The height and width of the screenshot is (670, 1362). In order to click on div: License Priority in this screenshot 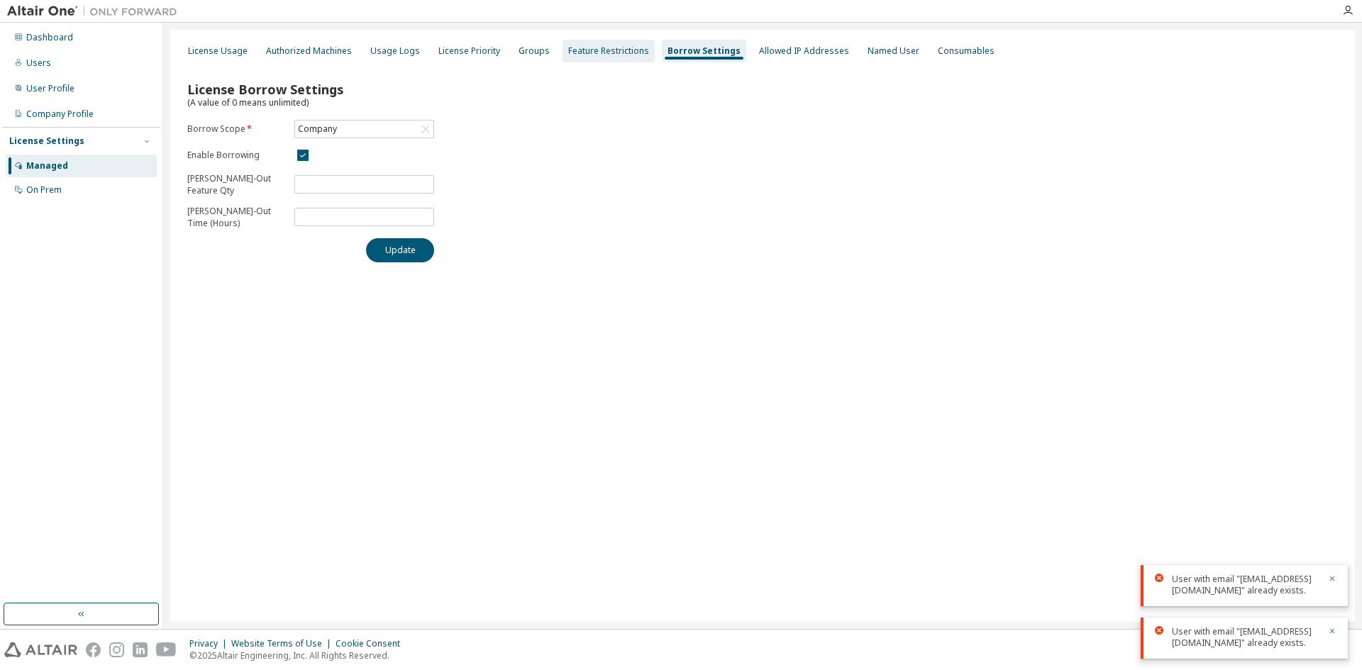, I will do `click(469, 51)`.